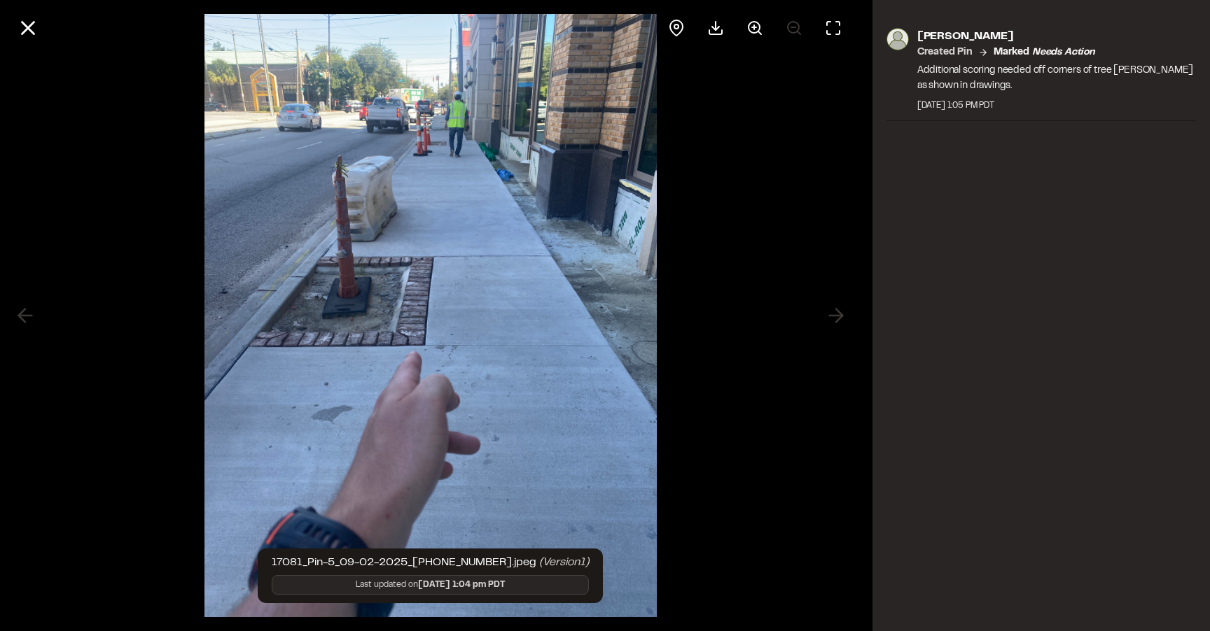 The height and width of the screenshot is (631, 1210). What do you see at coordinates (676, 28) in the screenshot?
I see `div: View pin on map` at bounding box center [676, 28].